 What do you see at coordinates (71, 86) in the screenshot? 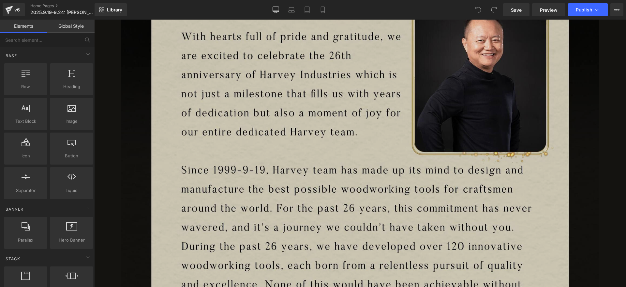
I see `span: Heading` at bounding box center [71, 86].